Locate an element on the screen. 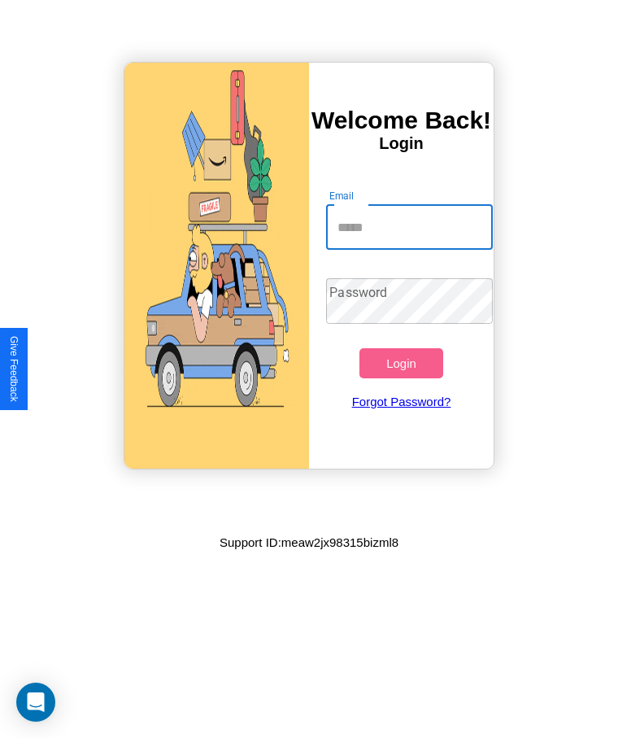 The width and height of the screenshot is (618, 738). img: gif is located at coordinates (216, 265).